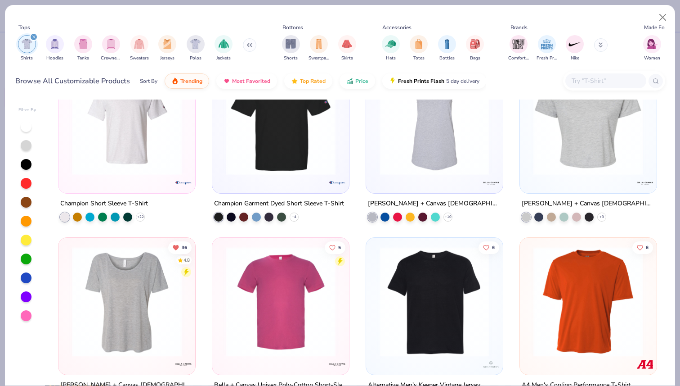  I want to click on img: Sweatpants Image, so click(319, 44).